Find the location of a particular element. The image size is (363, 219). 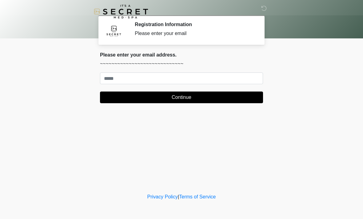

h2: Registration Information is located at coordinates (194, 24).